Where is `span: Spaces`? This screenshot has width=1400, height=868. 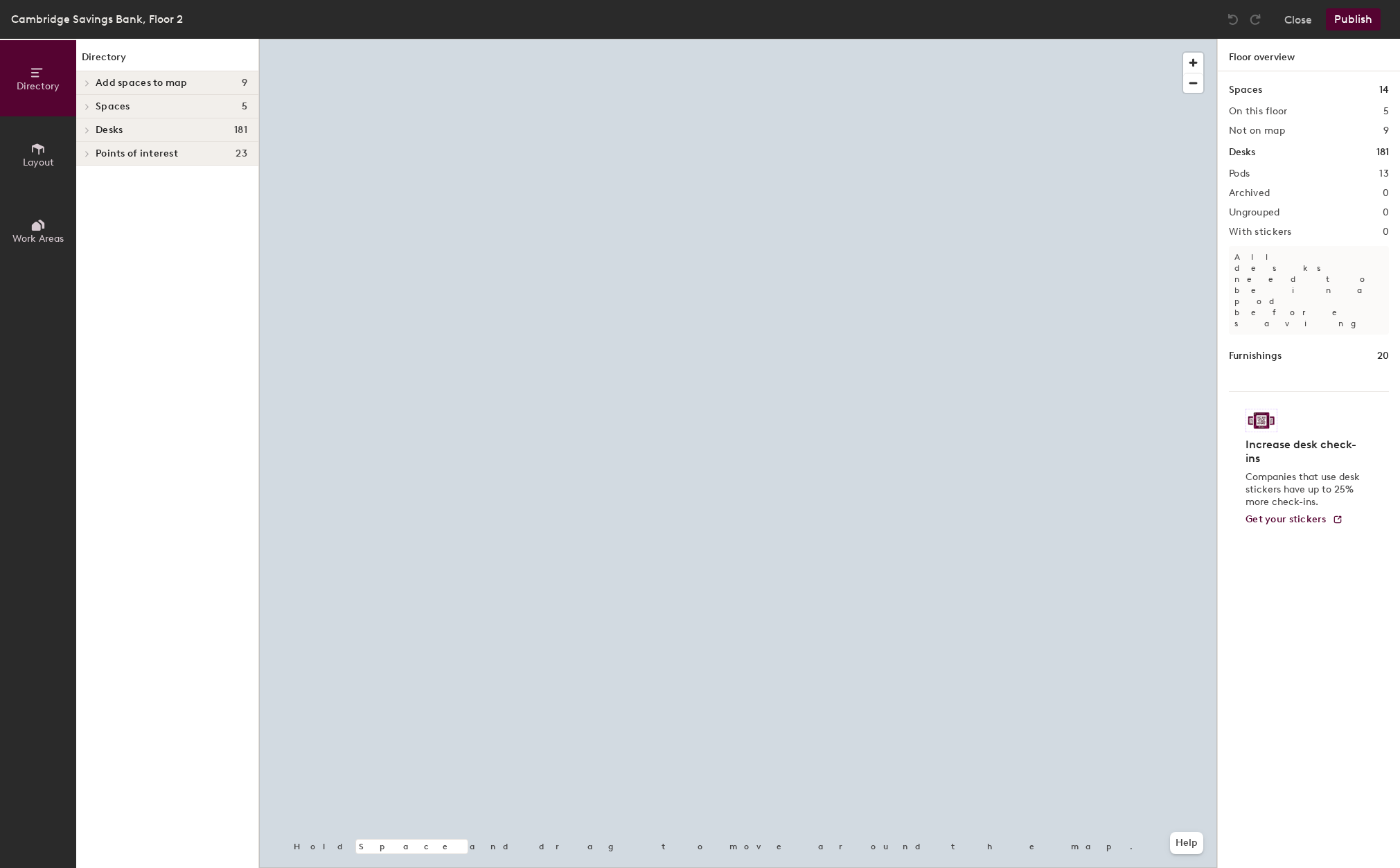
span: Spaces is located at coordinates (113, 107).